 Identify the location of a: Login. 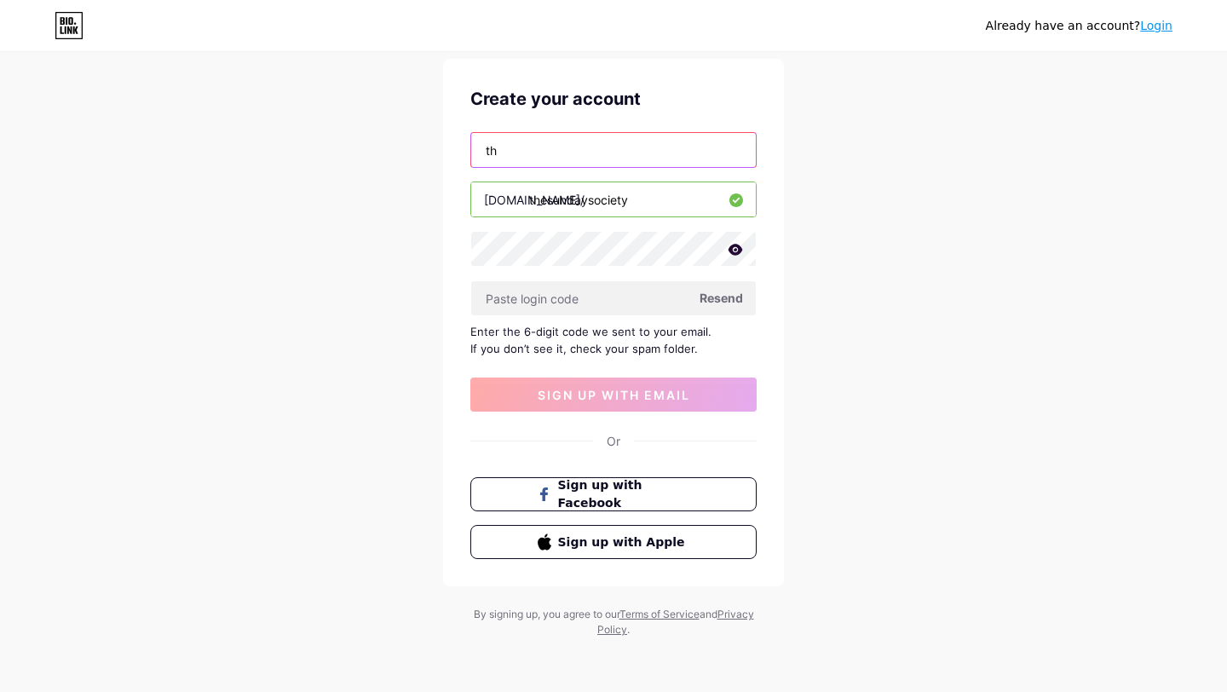
(1157, 26).